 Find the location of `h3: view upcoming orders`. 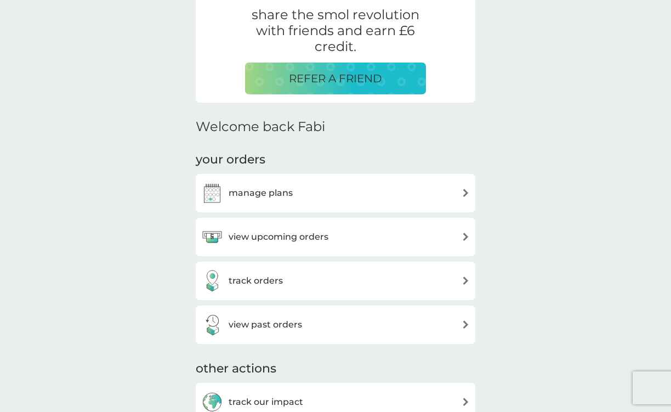

h3: view upcoming orders is located at coordinates (279, 237).